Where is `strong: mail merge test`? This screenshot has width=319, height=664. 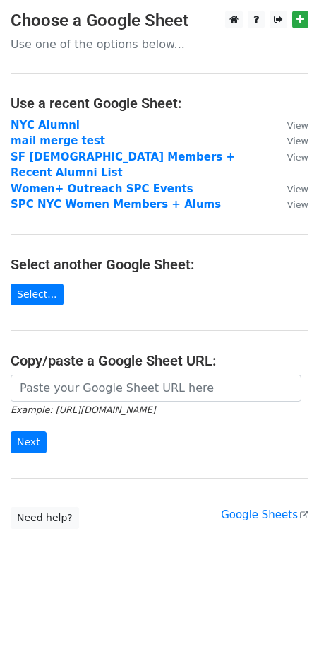 strong: mail merge test is located at coordinates (58, 141).